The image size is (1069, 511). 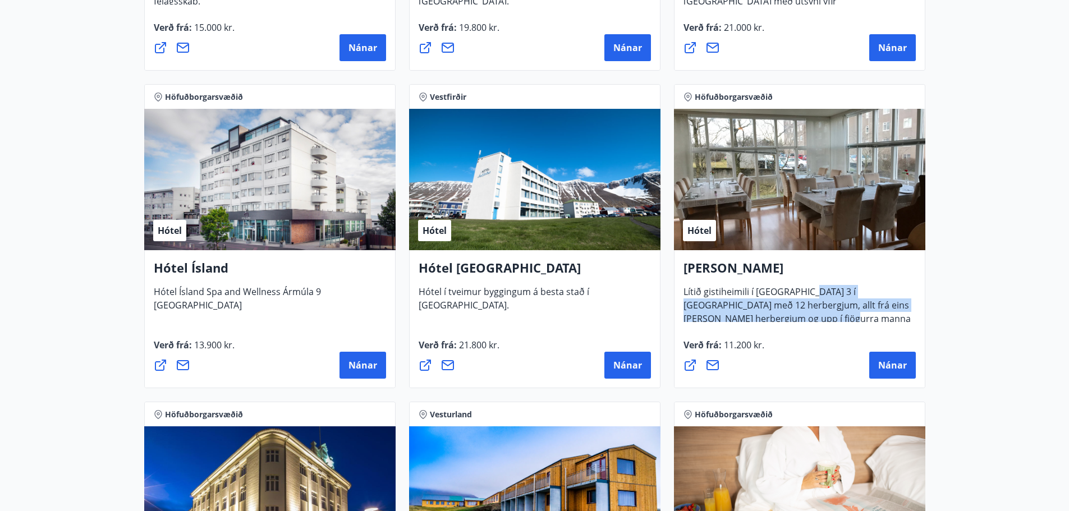 What do you see at coordinates (478, 345) in the screenshot?
I see `span: 21.800 kr.` at bounding box center [478, 345].